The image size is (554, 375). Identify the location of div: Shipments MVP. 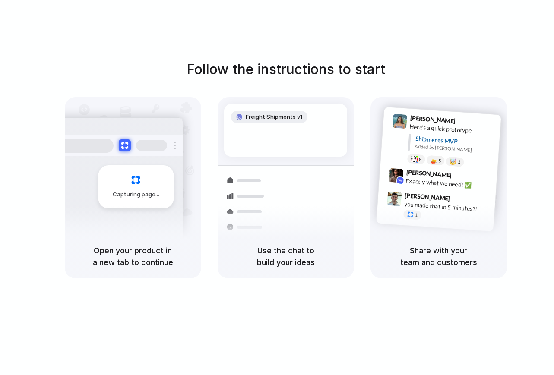
(454, 141).